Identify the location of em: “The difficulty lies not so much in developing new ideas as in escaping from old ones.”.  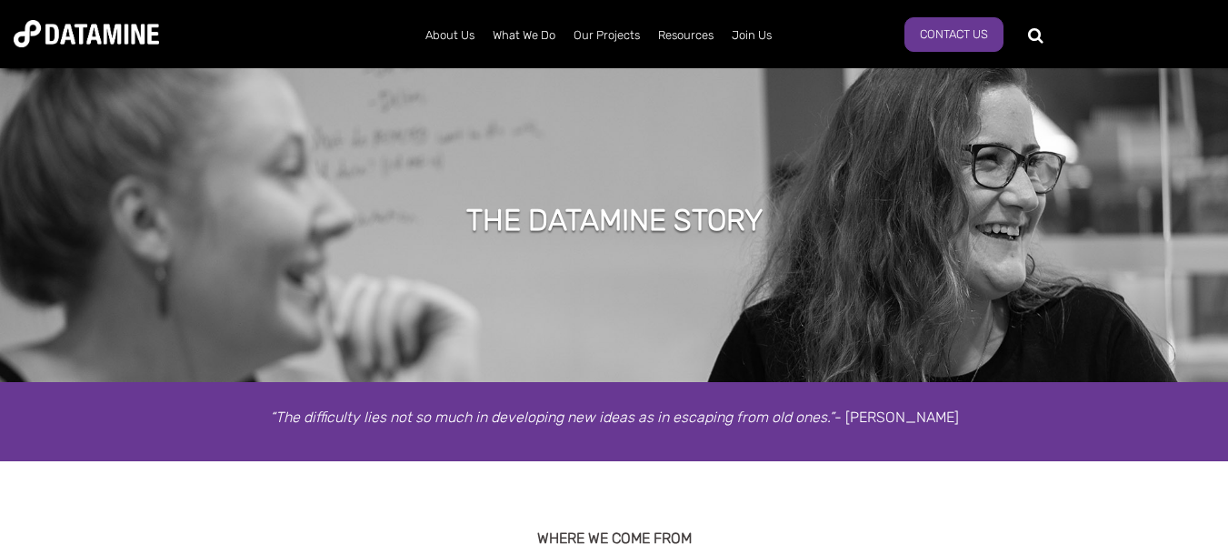
(552, 416).